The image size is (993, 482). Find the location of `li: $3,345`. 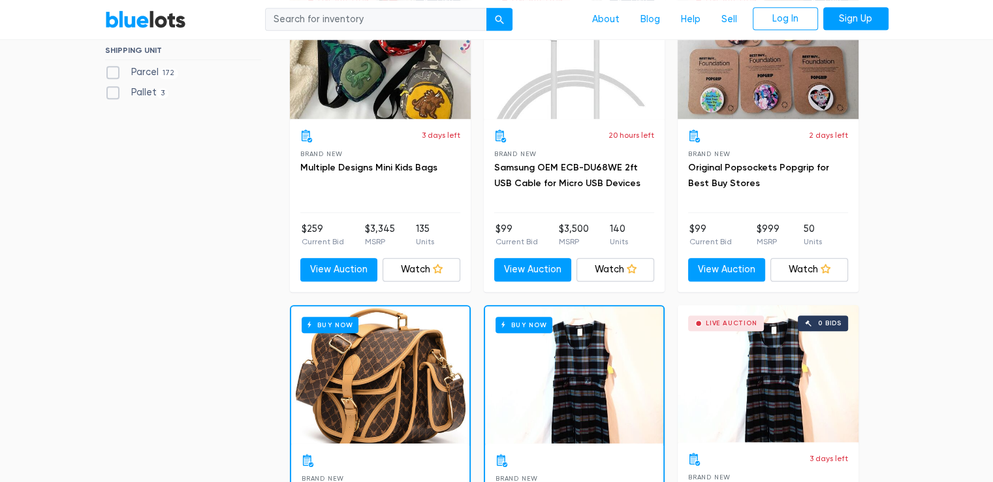

li: $3,345 is located at coordinates (380, 235).